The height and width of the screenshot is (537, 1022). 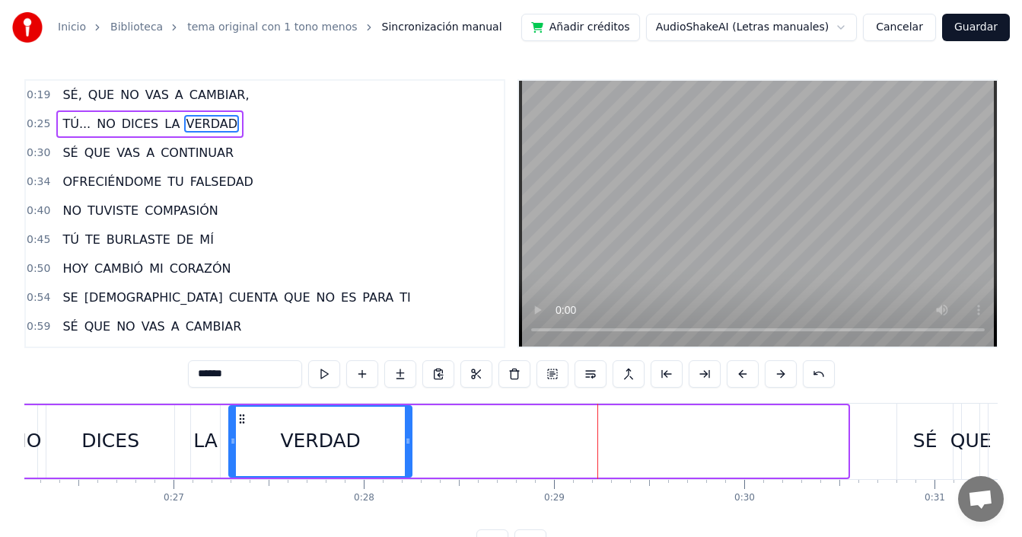 What do you see at coordinates (378, 297) in the screenshot?
I see `span: PARA` at bounding box center [378, 297].